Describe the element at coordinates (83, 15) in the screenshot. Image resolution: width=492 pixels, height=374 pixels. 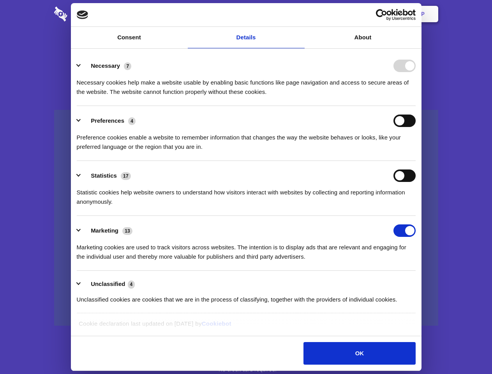
I see `img: logo` at that location.